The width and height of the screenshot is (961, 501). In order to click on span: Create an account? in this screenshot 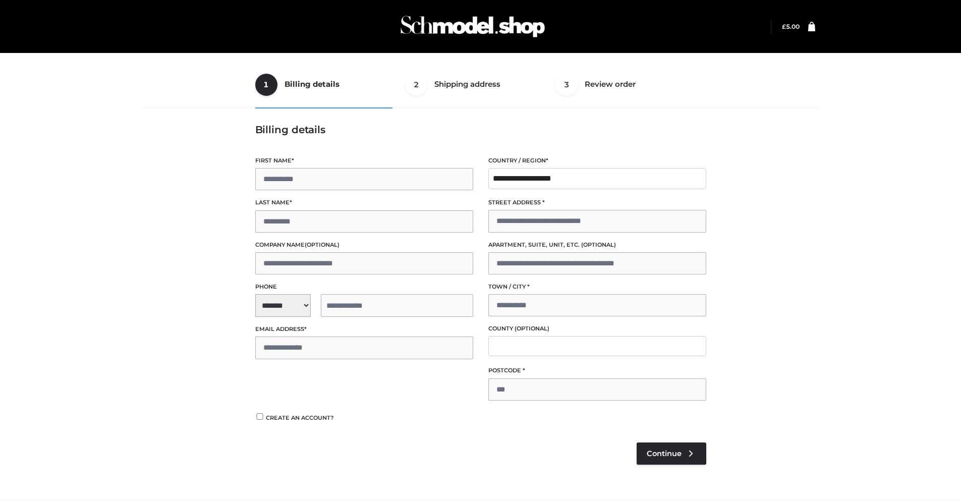, I will do `click(300, 418)`.